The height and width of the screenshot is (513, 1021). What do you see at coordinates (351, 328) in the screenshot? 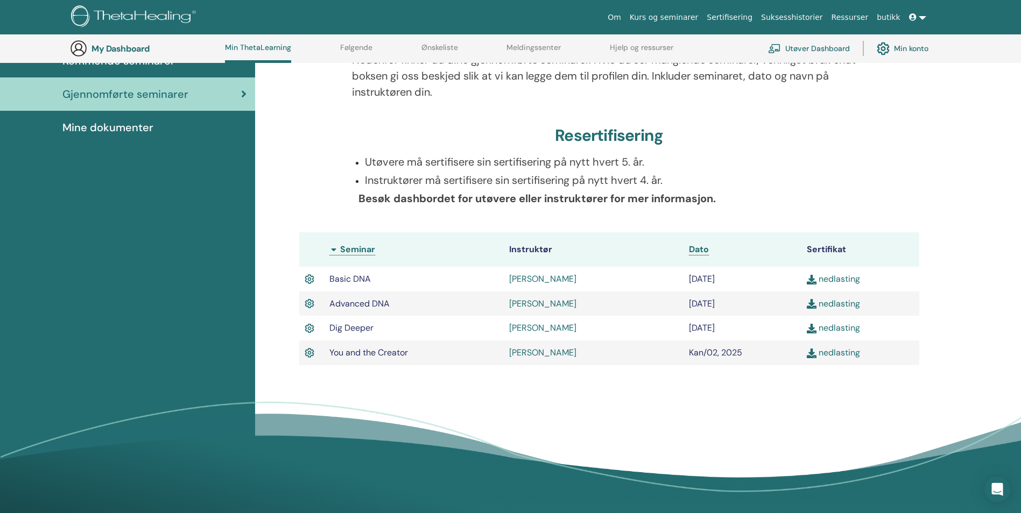
I see `span: Dig Deeper` at bounding box center [351, 328].